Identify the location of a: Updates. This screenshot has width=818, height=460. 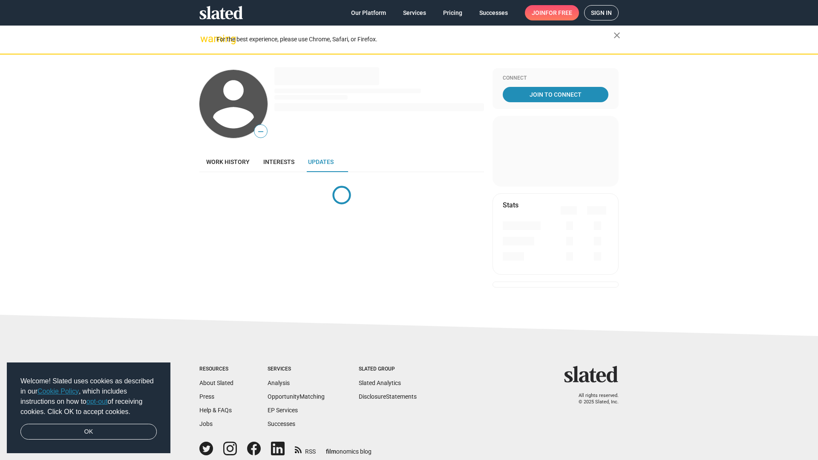
(321, 162).